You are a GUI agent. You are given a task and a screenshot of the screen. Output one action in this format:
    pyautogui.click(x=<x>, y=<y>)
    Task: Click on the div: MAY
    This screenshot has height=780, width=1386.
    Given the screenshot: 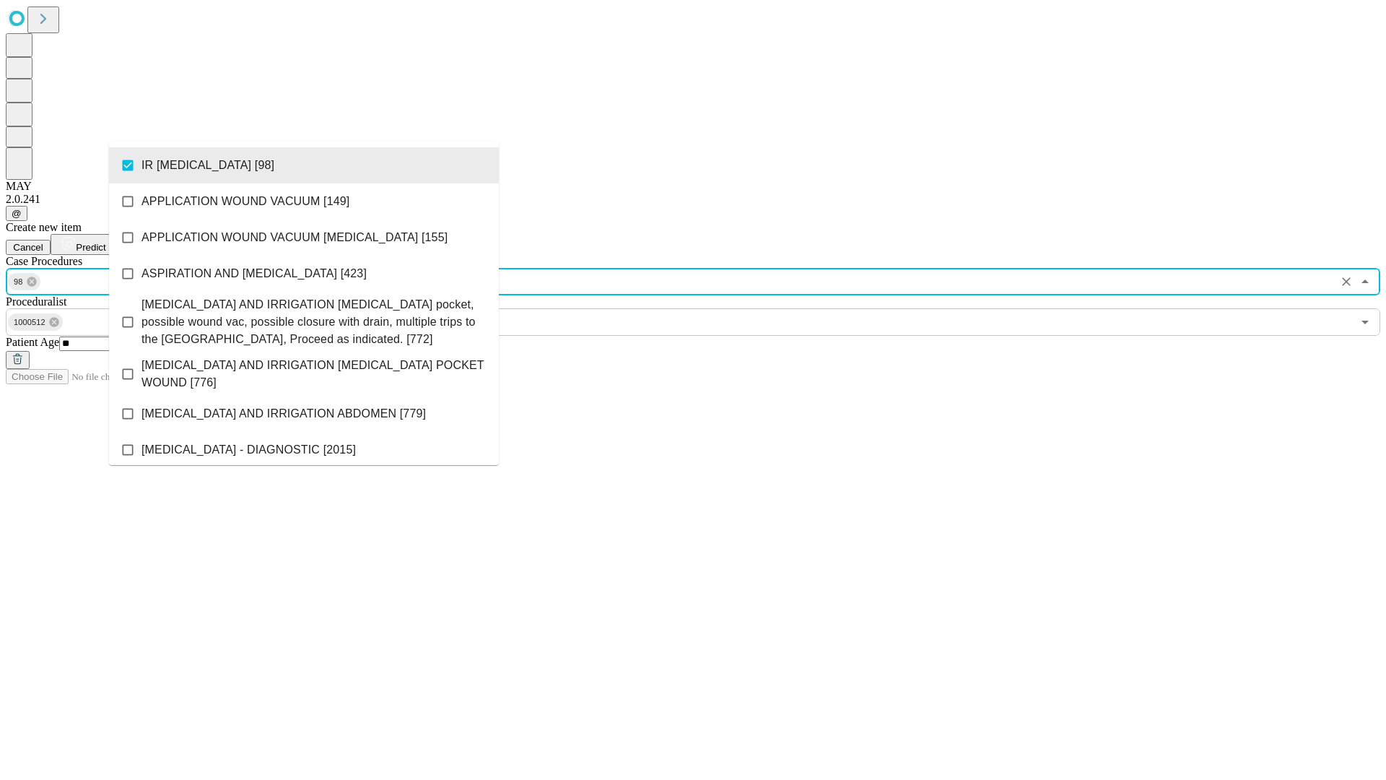 What is the action you would take?
    pyautogui.click(x=693, y=186)
    